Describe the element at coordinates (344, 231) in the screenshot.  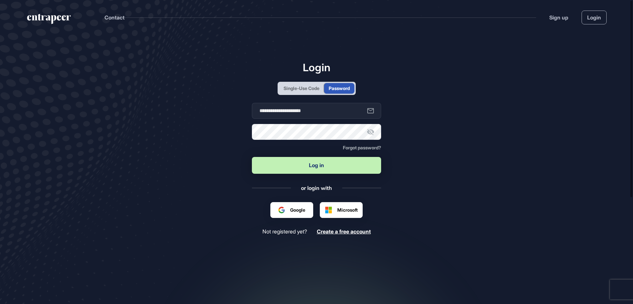
I see `span: Create a free account` at that location.